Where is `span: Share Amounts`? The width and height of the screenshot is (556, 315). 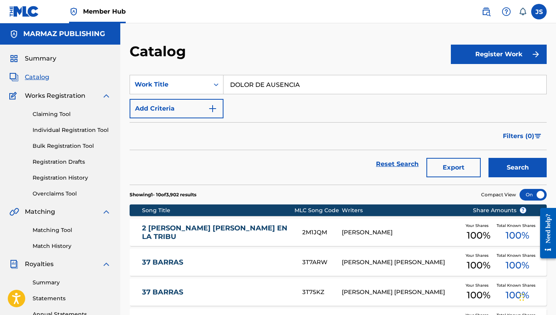 span: Share Amounts is located at coordinates (500, 210).